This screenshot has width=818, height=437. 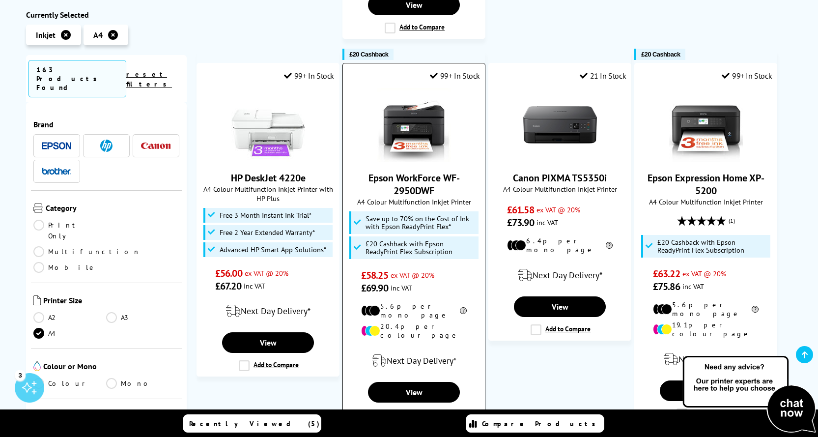 I want to click on div: Currently Selected, so click(x=107, y=15).